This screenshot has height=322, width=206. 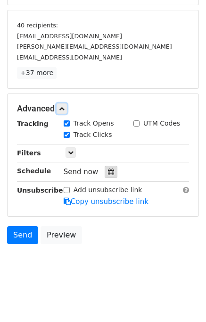 What do you see at coordinates (37, 25) in the screenshot?
I see `small: 40 recipients:` at bounding box center [37, 25].